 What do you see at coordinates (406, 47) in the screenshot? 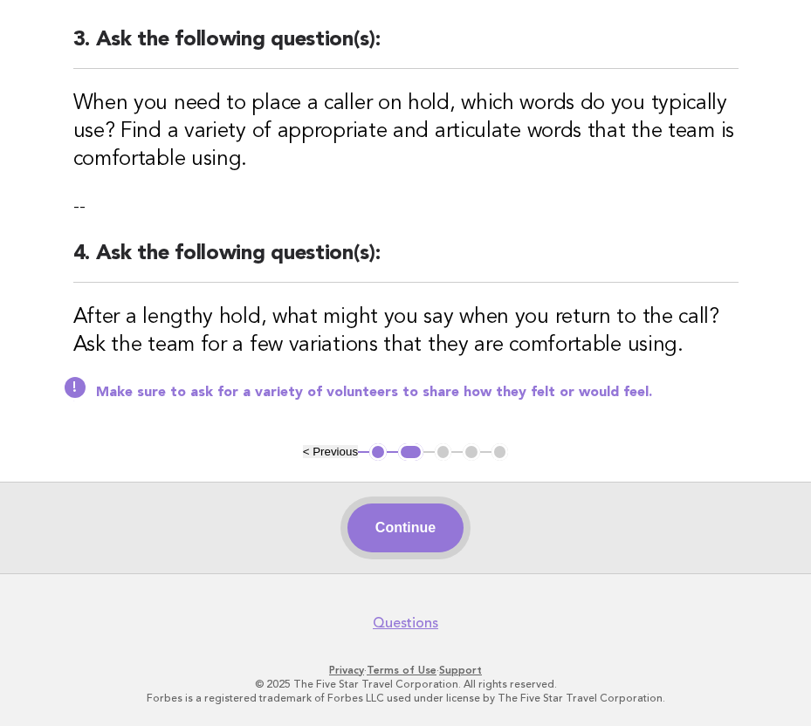
I see `h2: 3. Ask the following question(s):` at bounding box center [406, 47].